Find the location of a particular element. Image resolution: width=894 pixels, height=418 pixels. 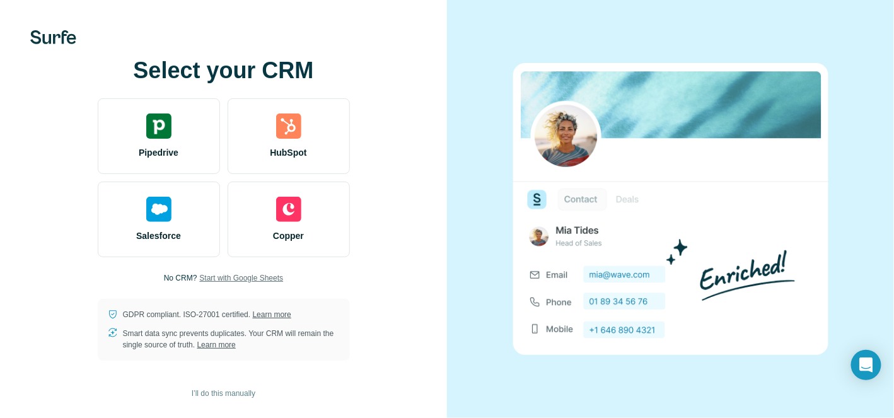

img: pipedrive's logo is located at coordinates (159, 126).